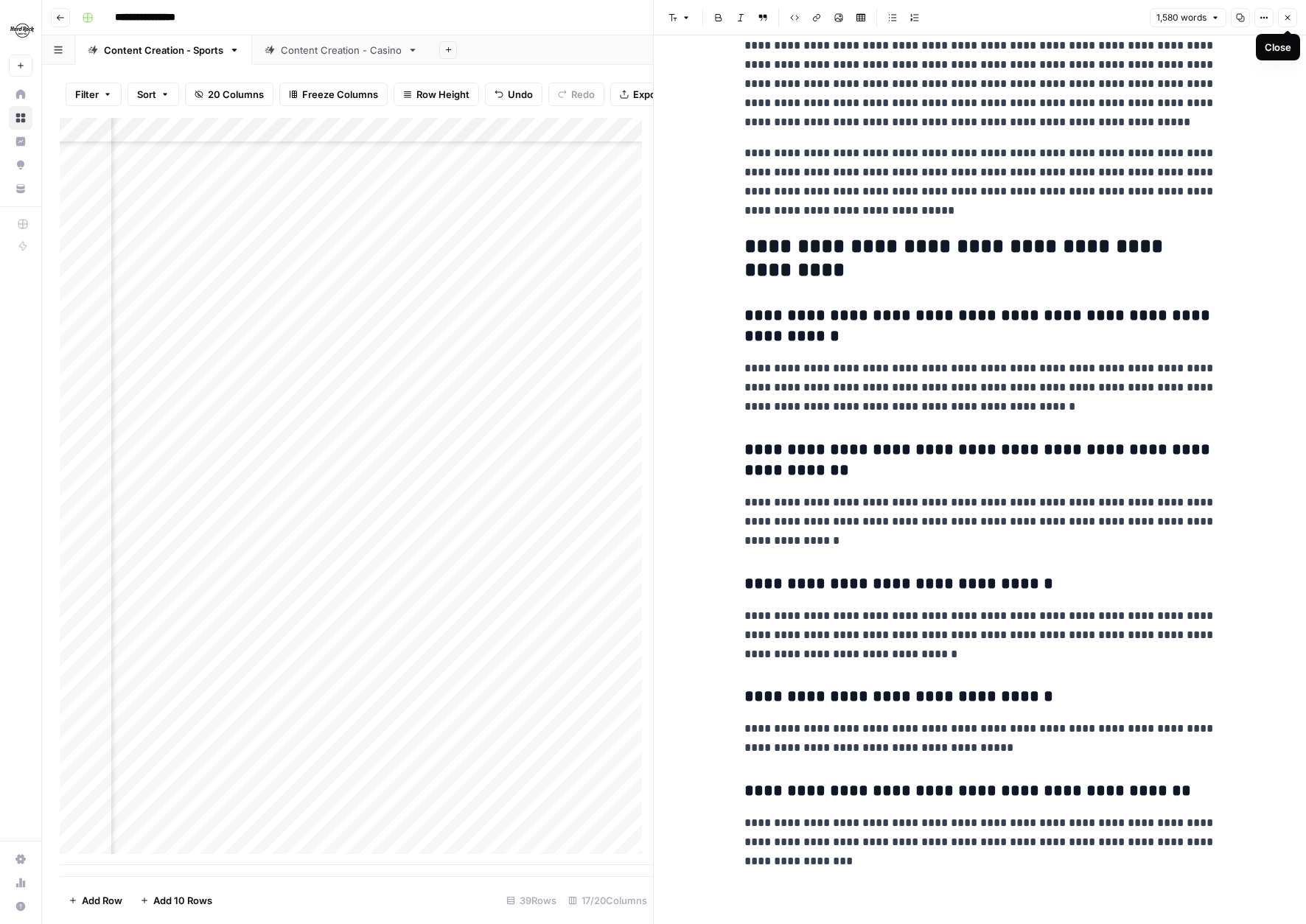 The image size is (1306, 924). What do you see at coordinates (163, 50) in the screenshot?
I see `a: Content Creation - Sports` at bounding box center [163, 50].